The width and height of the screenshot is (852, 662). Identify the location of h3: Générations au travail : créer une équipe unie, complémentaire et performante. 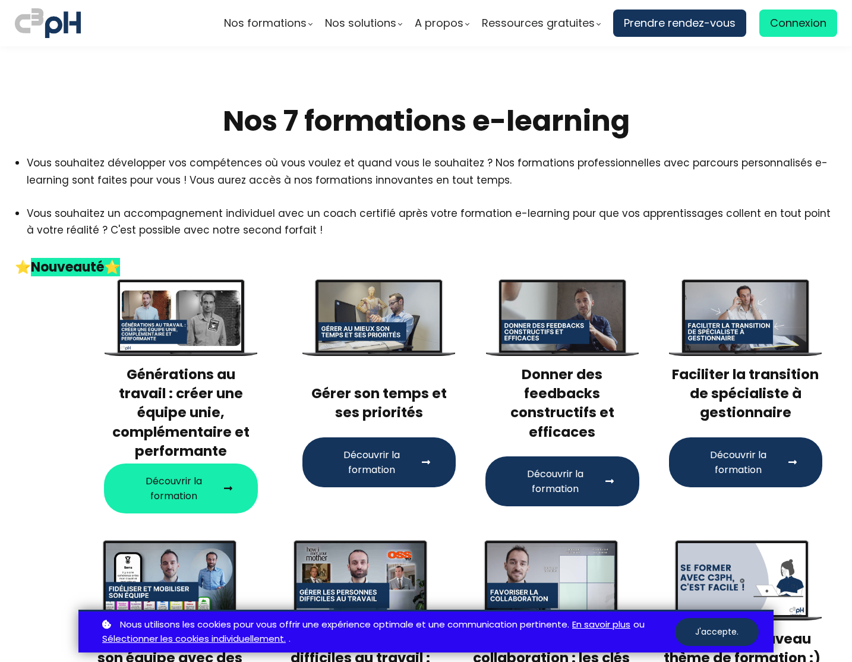
(181, 412).